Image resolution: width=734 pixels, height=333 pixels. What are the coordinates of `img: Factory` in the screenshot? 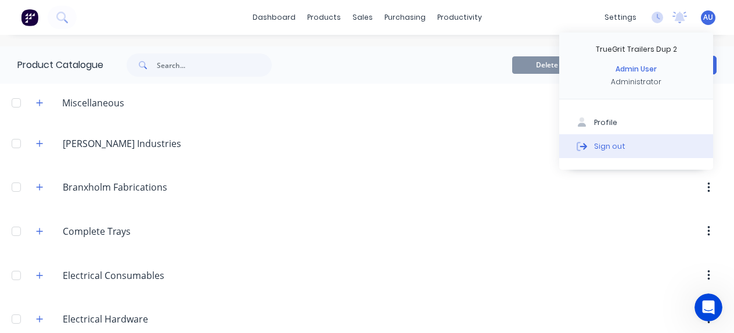 It's located at (30, 17).